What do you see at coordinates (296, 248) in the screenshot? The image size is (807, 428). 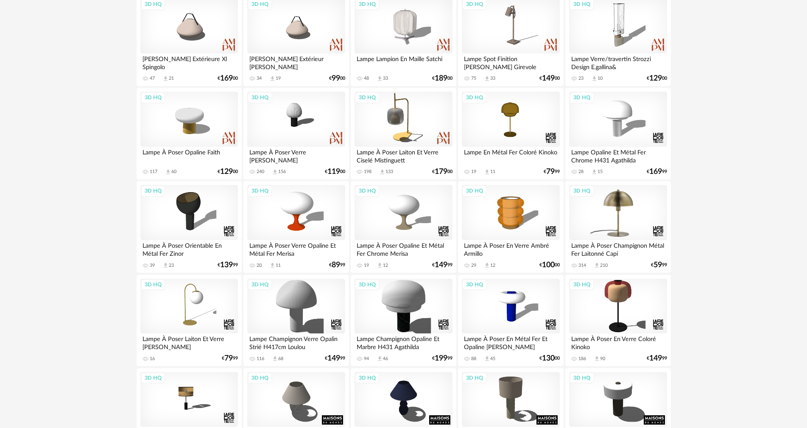 I see `div: Lampe À Poser Verre Opaline Et Métal Fer Merisa` at bounding box center [296, 248].